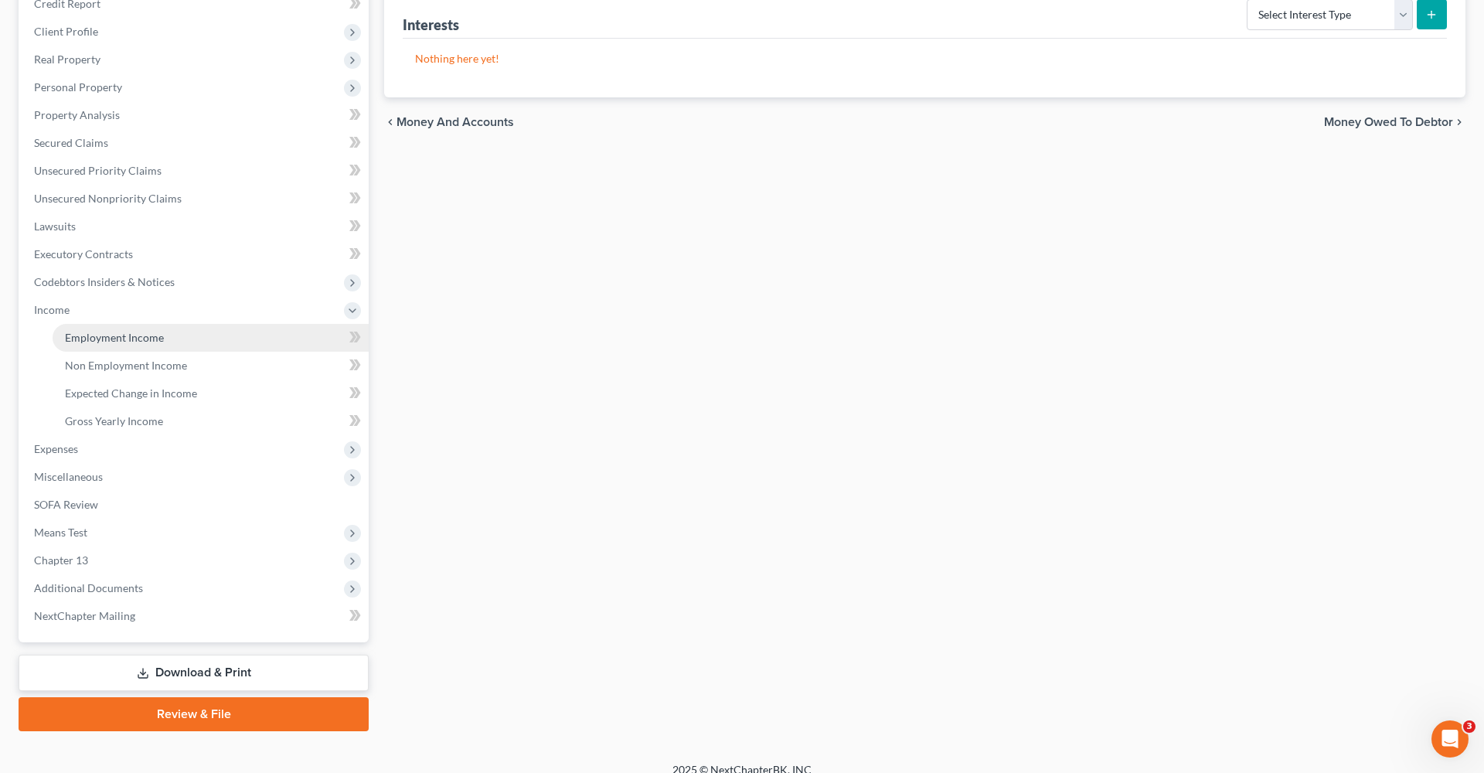 This screenshot has height=773, width=1484. Describe the element at coordinates (195, 171) in the screenshot. I see `a: Unsecured Priority Claims` at that location.